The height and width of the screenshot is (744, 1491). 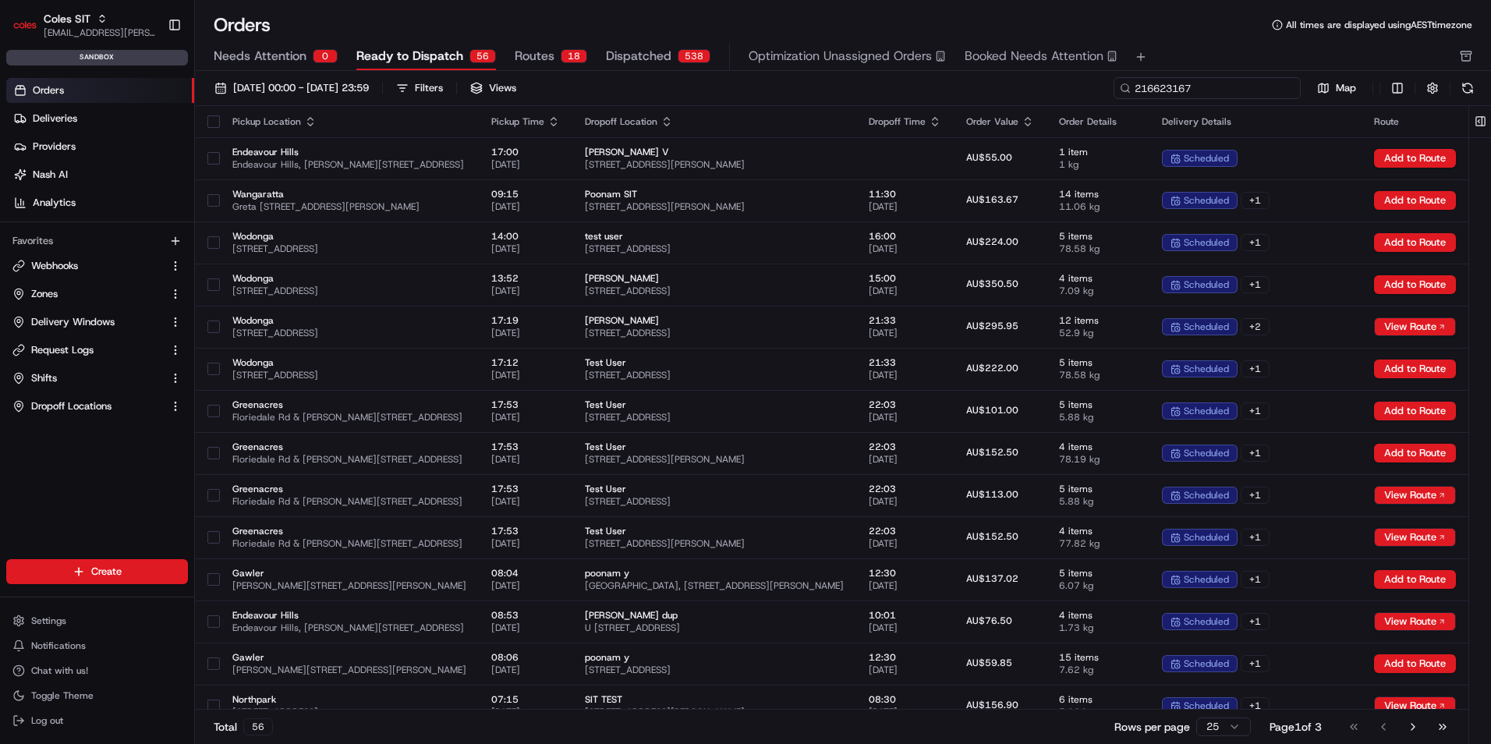 What do you see at coordinates (714, 700) in the screenshot?
I see `span: SIT TEST` at bounding box center [714, 700].